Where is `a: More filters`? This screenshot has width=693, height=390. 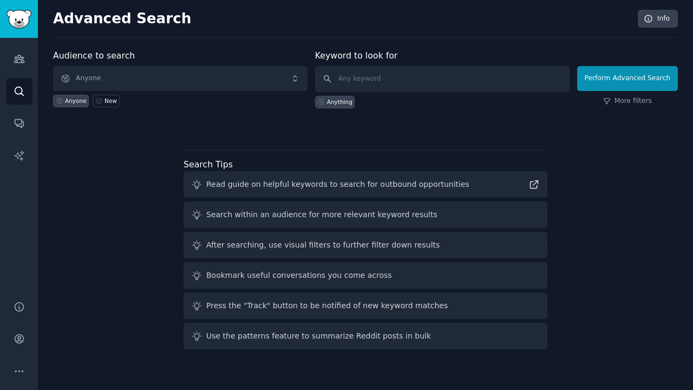
a: More filters is located at coordinates (628, 101).